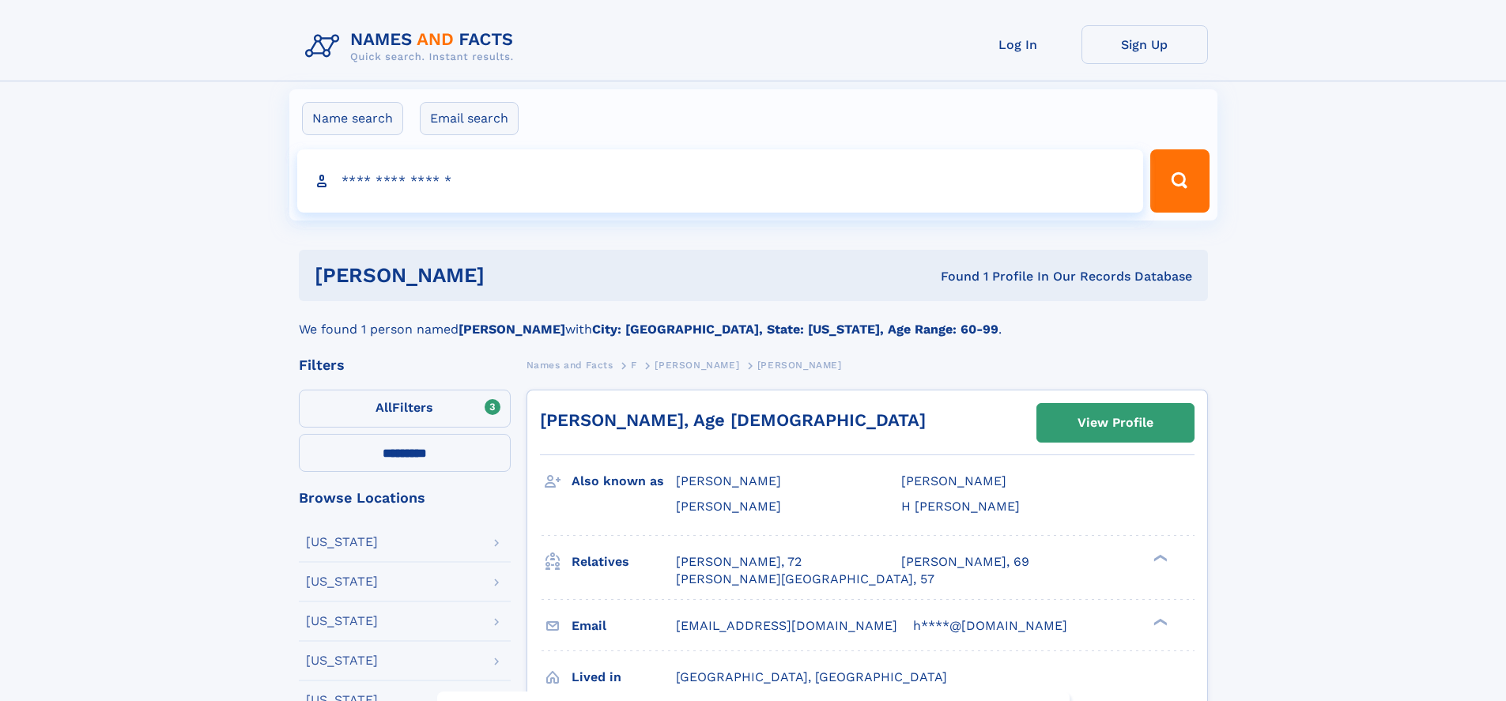 This screenshot has height=701, width=1506. I want to click on a: View Profile, so click(1116, 423).